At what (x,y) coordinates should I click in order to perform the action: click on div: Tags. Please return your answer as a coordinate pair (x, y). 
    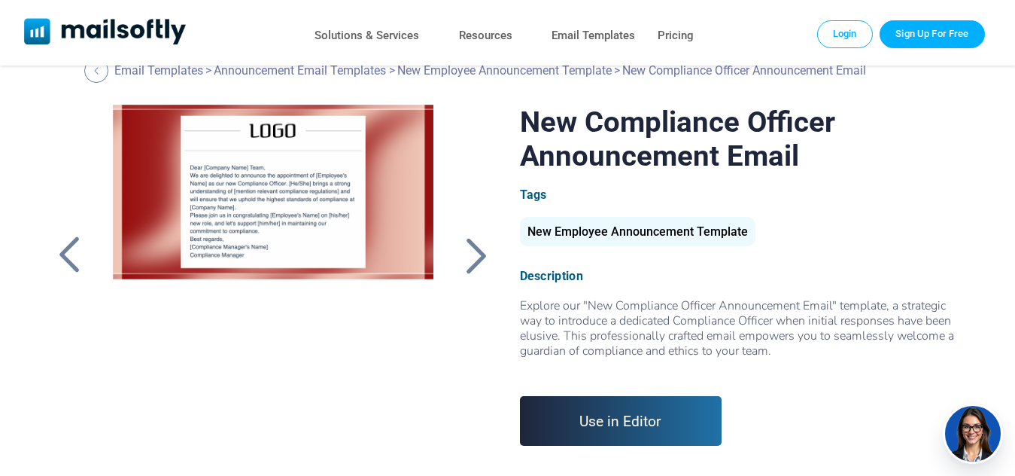
    Looking at the image, I should click on (742, 194).